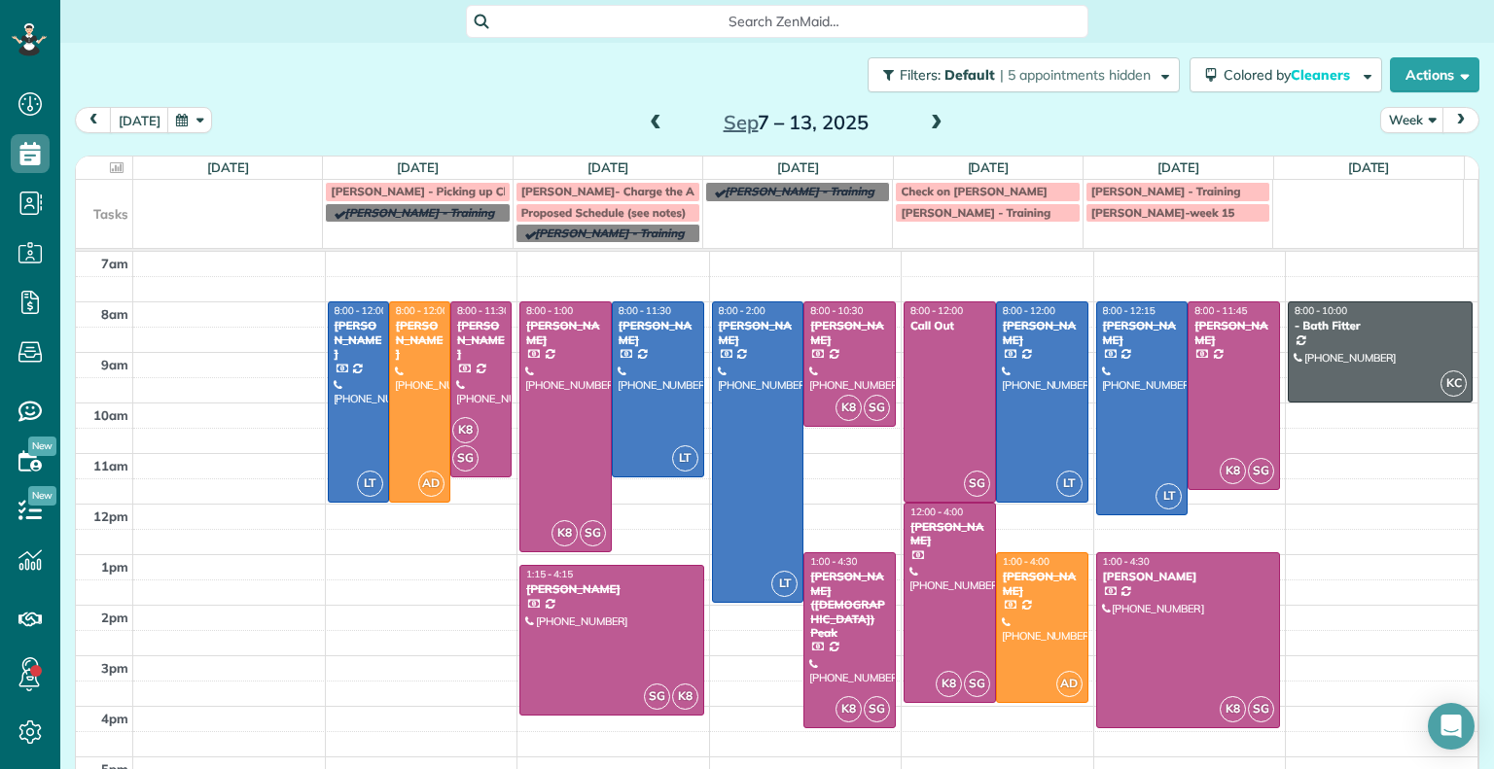 This screenshot has width=1494, height=769. What do you see at coordinates (1221, 310) in the screenshot?
I see `span: 8:00 - 11:45` at bounding box center [1221, 310].